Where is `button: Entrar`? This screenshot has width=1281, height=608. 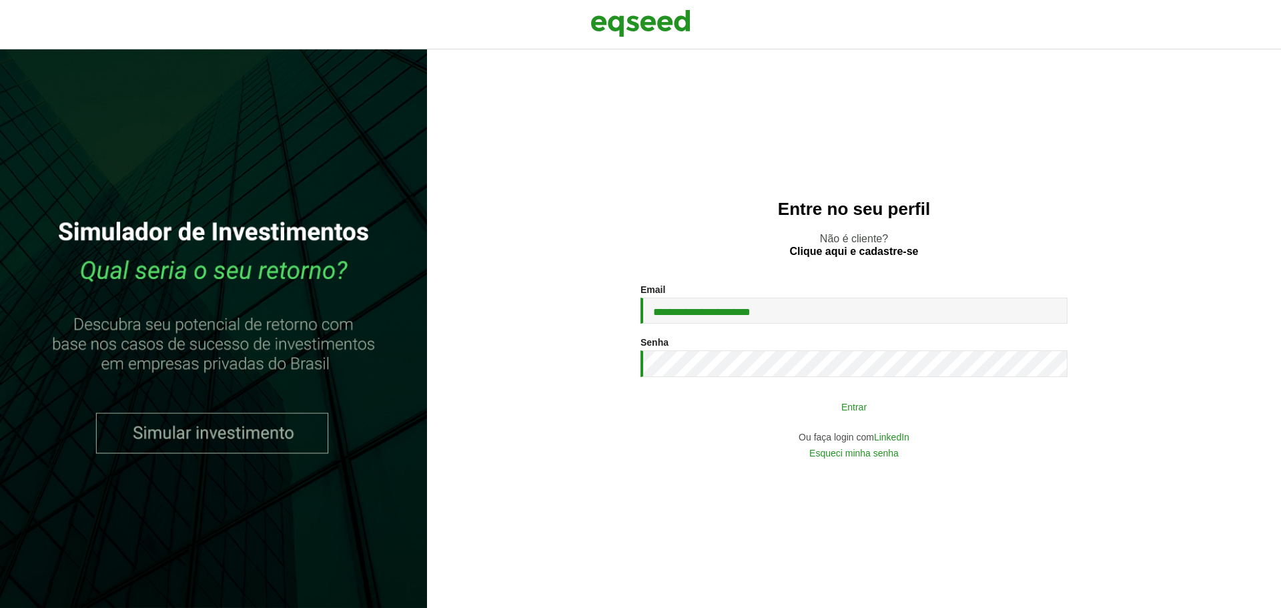 button: Entrar is located at coordinates (854, 406).